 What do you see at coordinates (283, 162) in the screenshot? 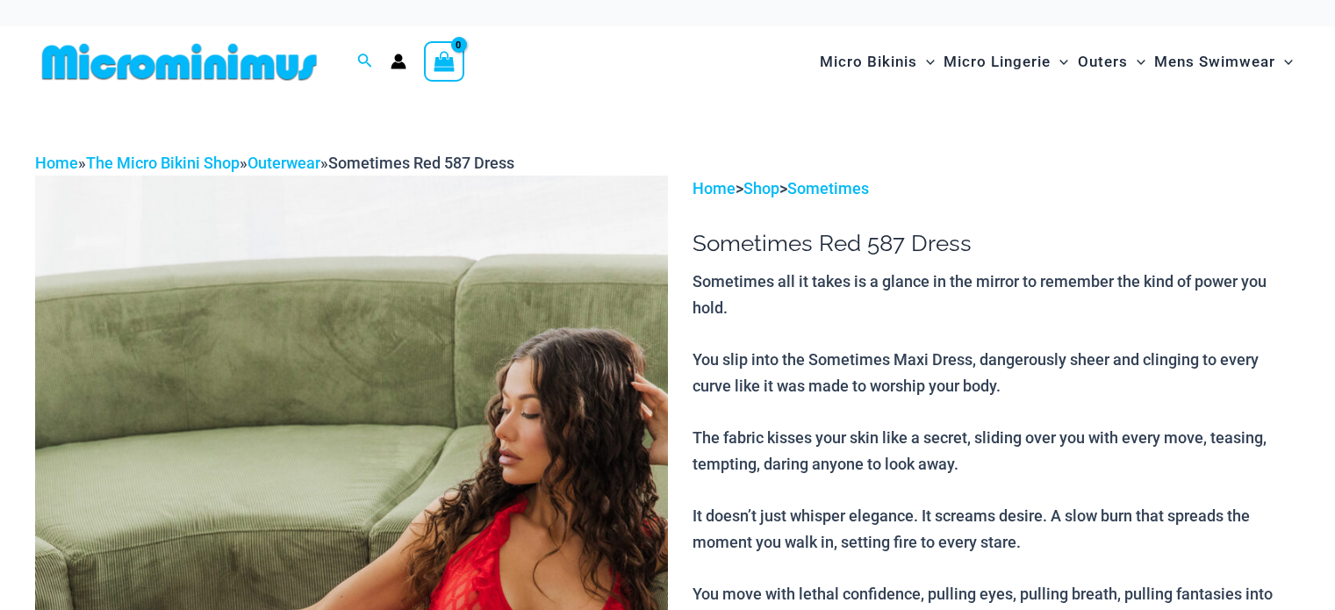
I see `a: Outerwear` at bounding box center [283, 162].